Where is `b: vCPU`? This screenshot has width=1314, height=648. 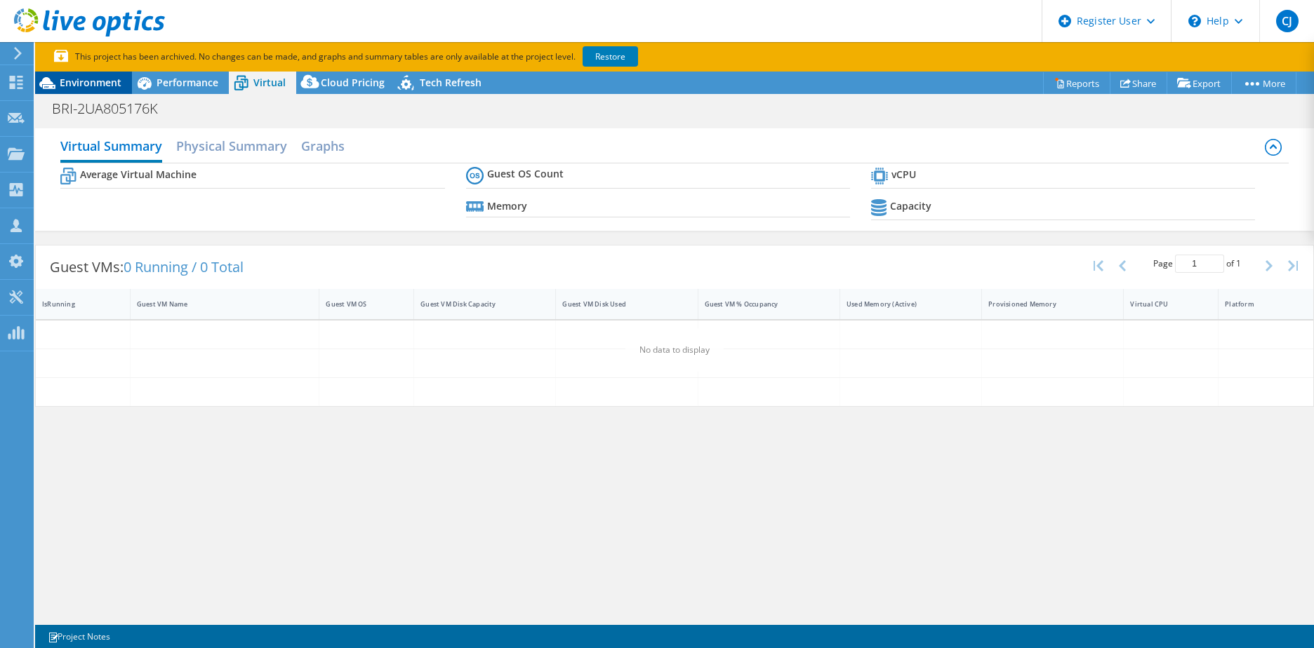
b: vCPU is located at coordinates (903, 175).